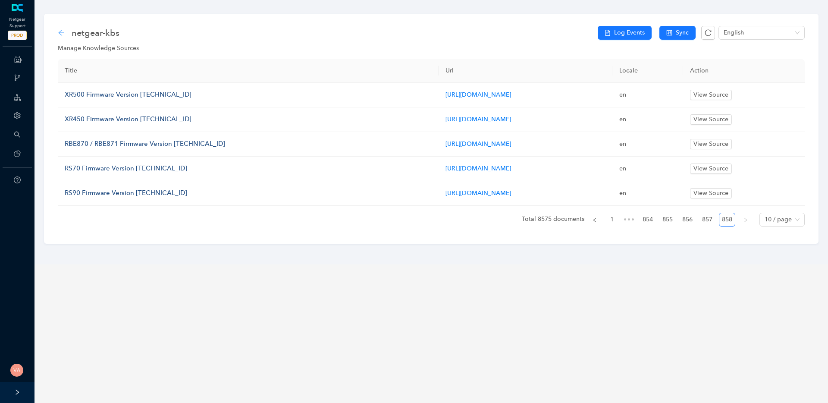 This screenshot has height=403, width=828. I want to click on li: 856, so click(687, 220).